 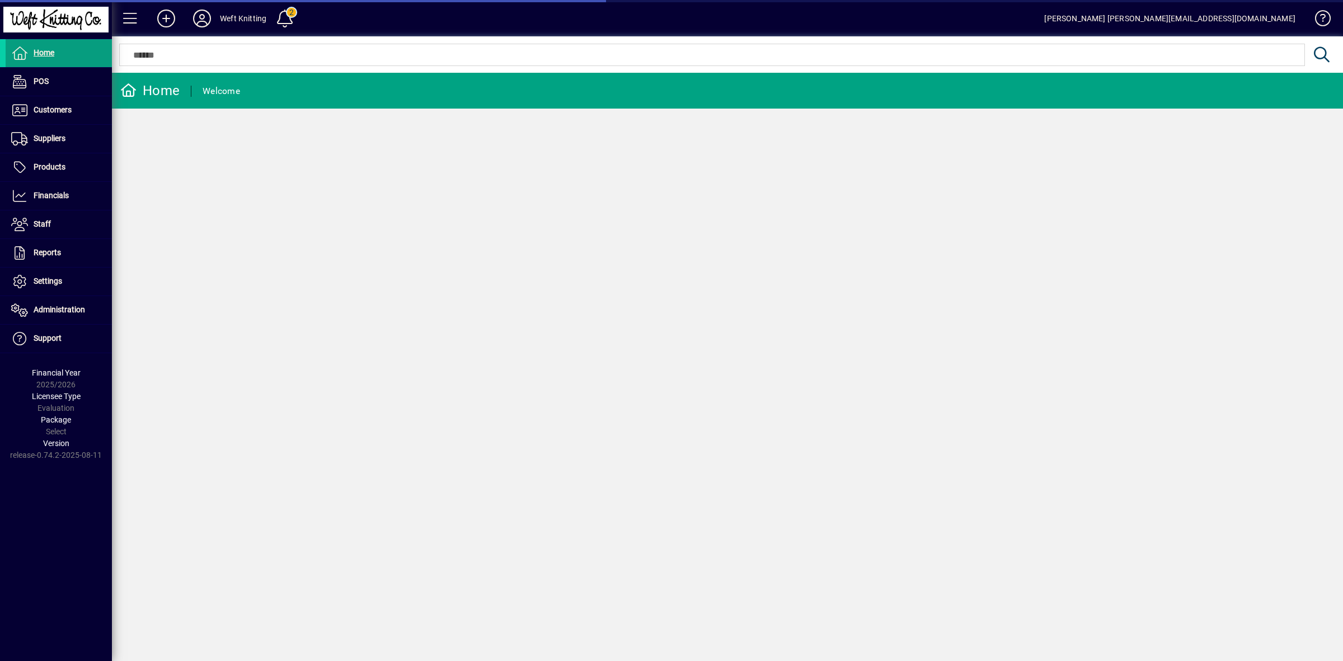 I want to click on span: Settings, so click(x=48, y=281).